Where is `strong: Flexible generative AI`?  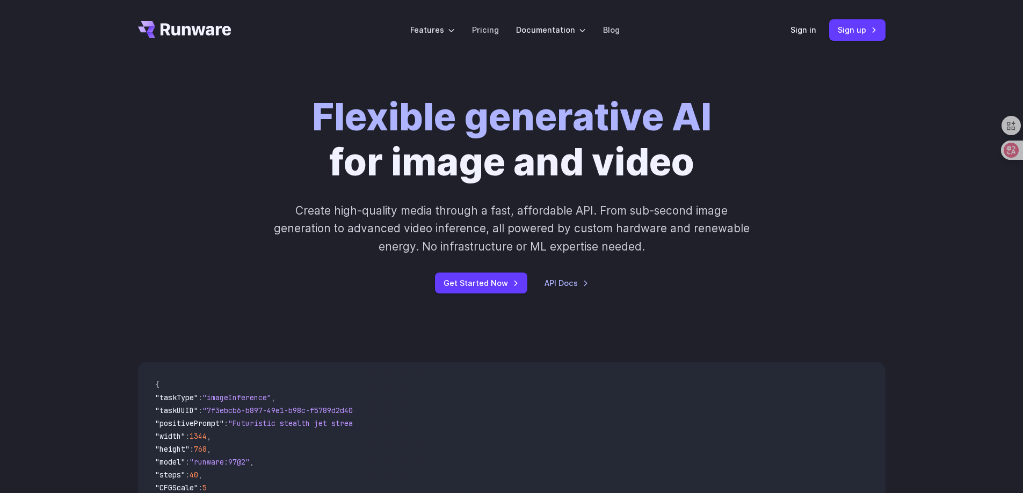
strong: Flexible generative AI is located at coordinates (512, 117).